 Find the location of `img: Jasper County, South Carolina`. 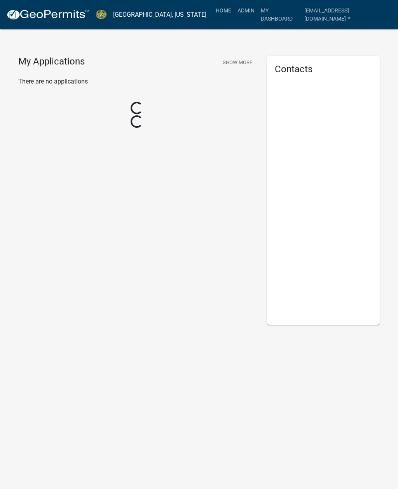

img: Jasper County, South Carolina is located at coordinates (101, 15).